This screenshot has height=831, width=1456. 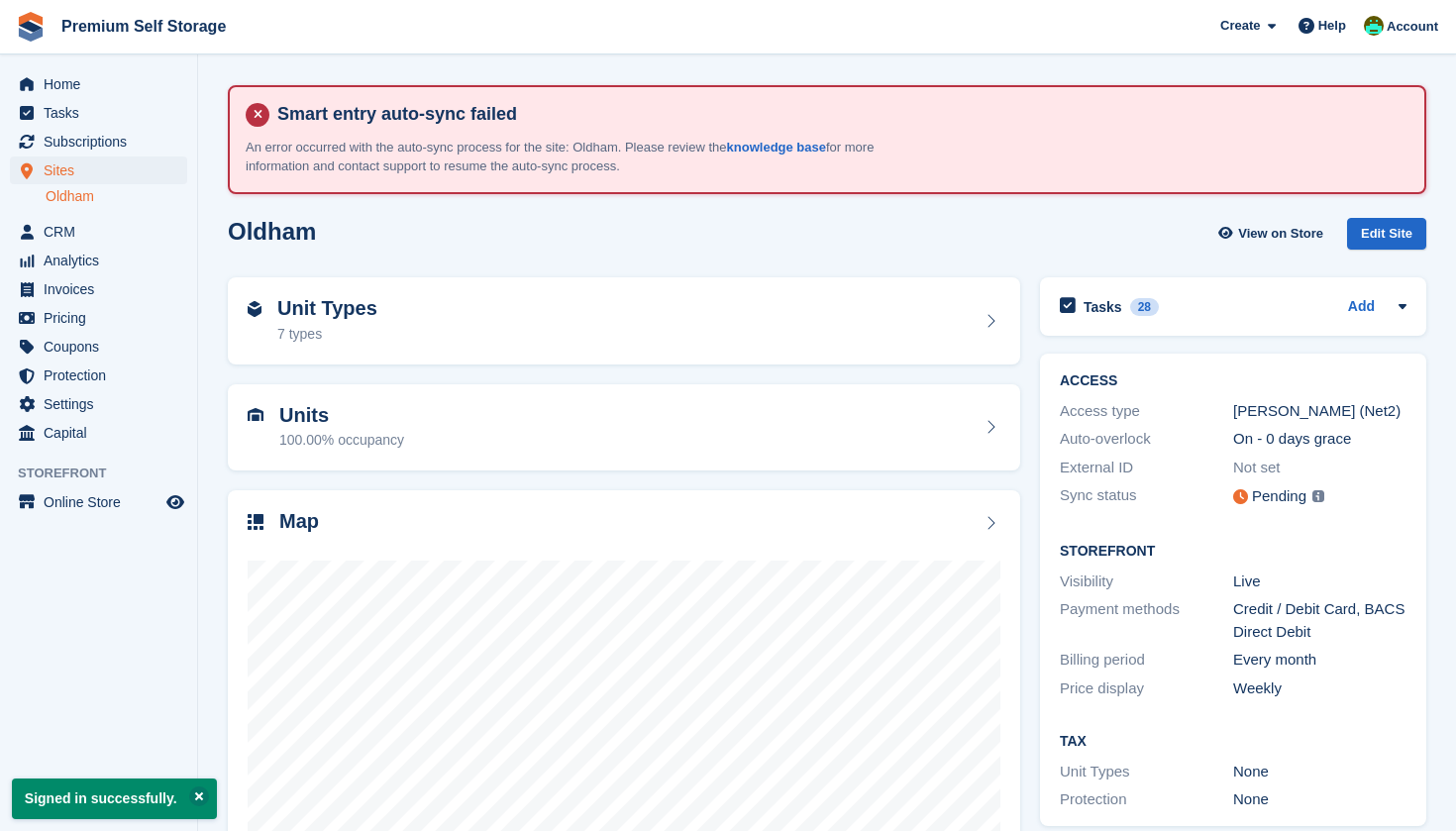 I want to click on div: Billing period, so click(x=1146, y=659).